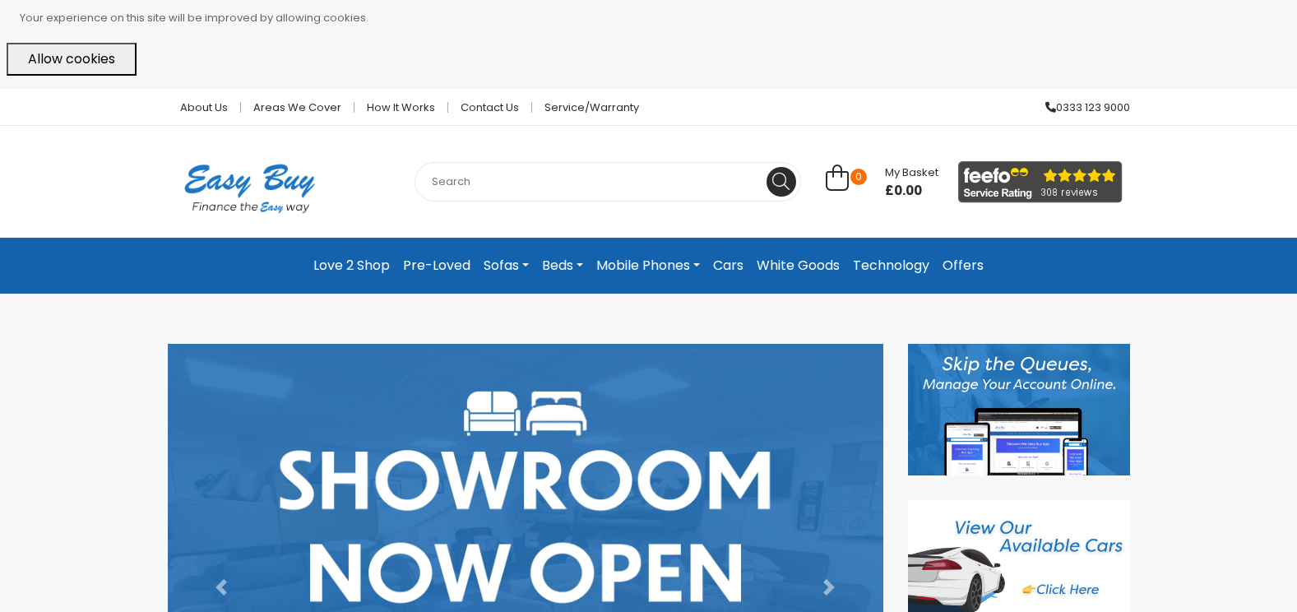  I want to click on a: Love 2 Shop, so click(351, 266).